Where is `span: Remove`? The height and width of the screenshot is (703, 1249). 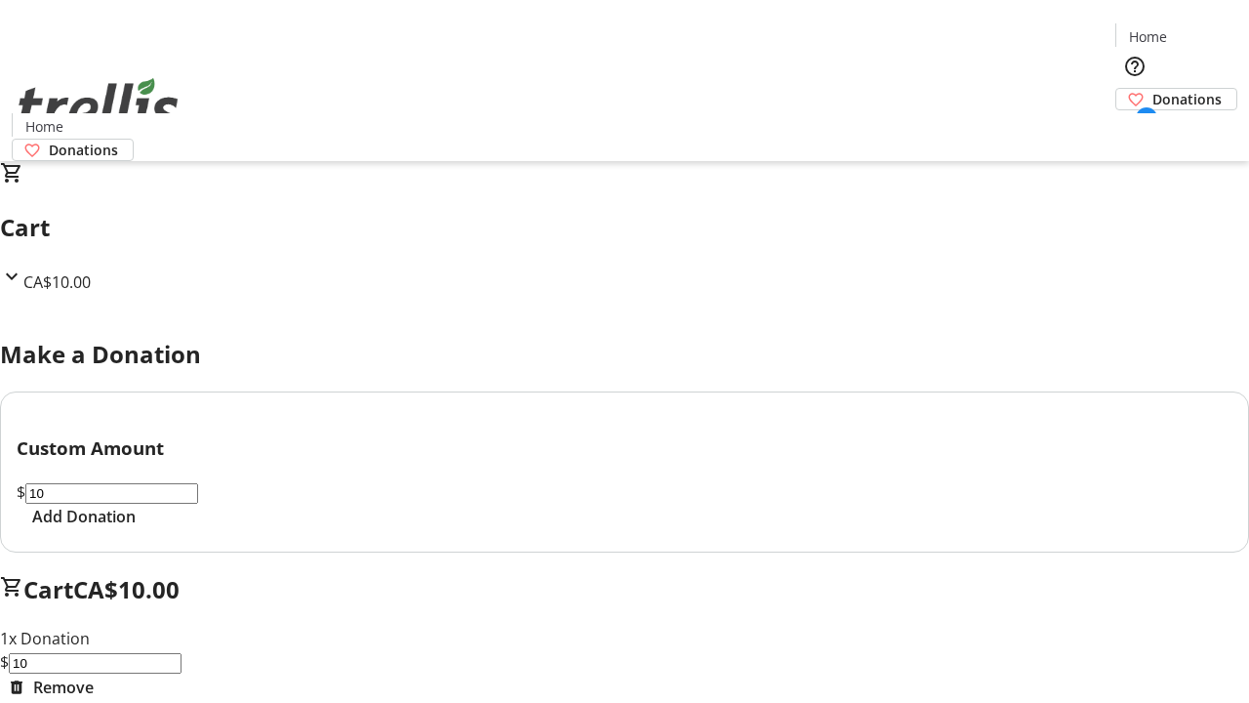 span: Remove is located at coordinates (63, 687).